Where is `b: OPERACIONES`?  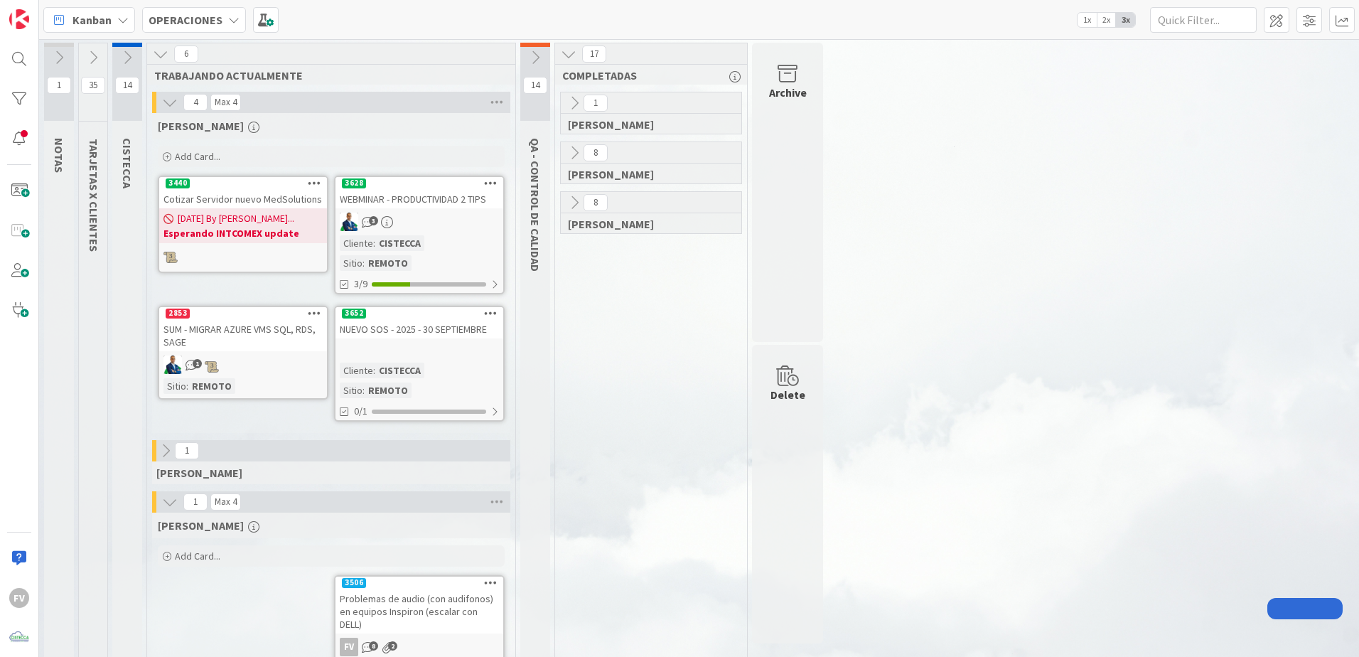 b: OPERACIONES is located at coordinates (186, 20).